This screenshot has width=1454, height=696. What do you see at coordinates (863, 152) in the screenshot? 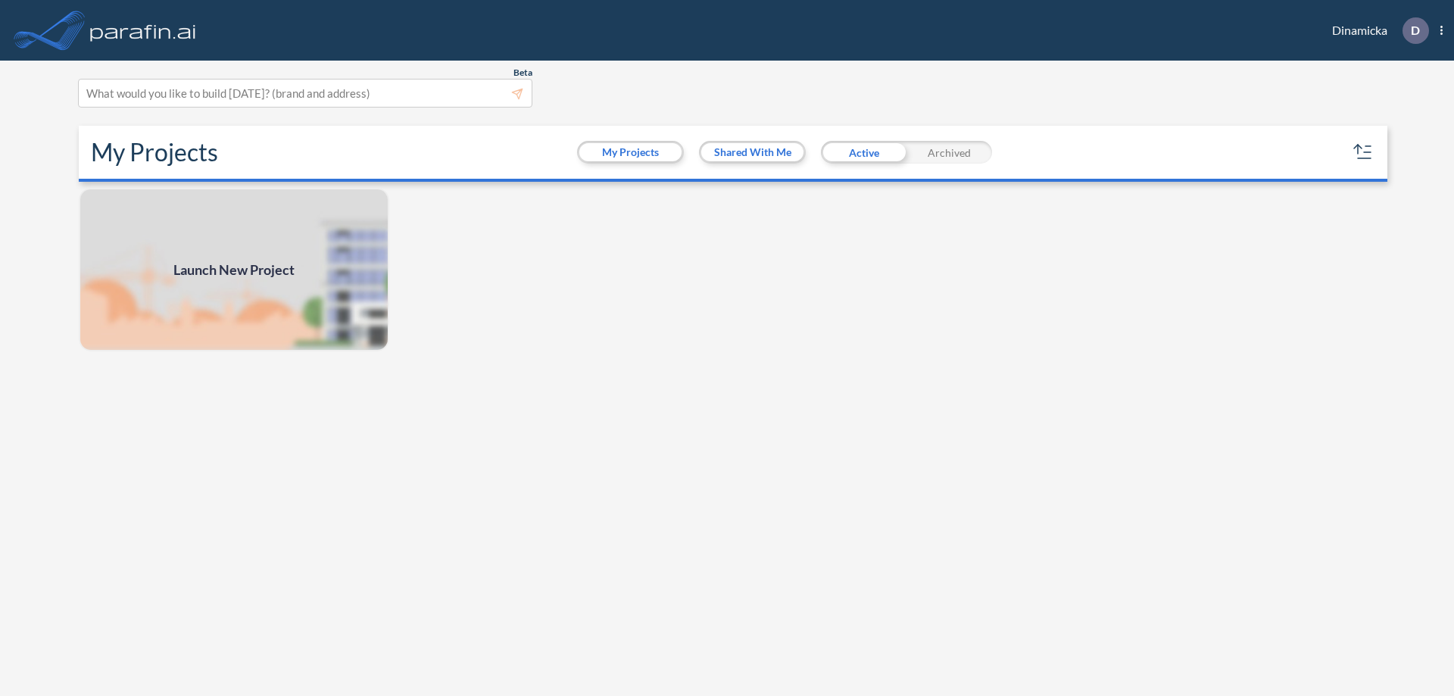
I see `div: Active` at bounding box center [863, 152].